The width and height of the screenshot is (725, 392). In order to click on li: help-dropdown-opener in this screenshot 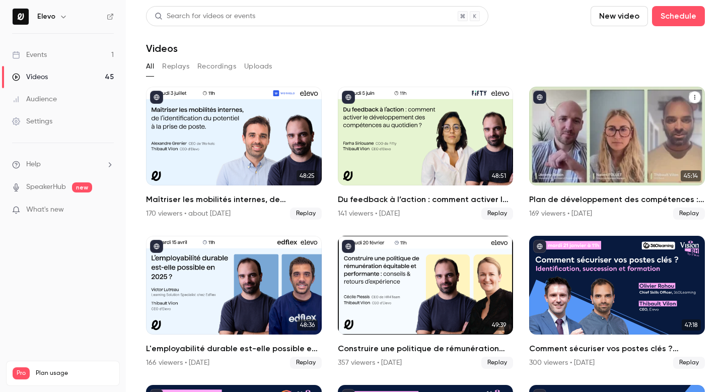, I will do `click(63, 164)`.